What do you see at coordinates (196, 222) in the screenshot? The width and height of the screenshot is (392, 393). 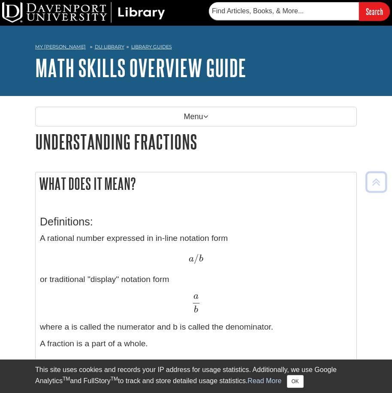 I see `h3: Definitions:` at bounding box center [196, 222].